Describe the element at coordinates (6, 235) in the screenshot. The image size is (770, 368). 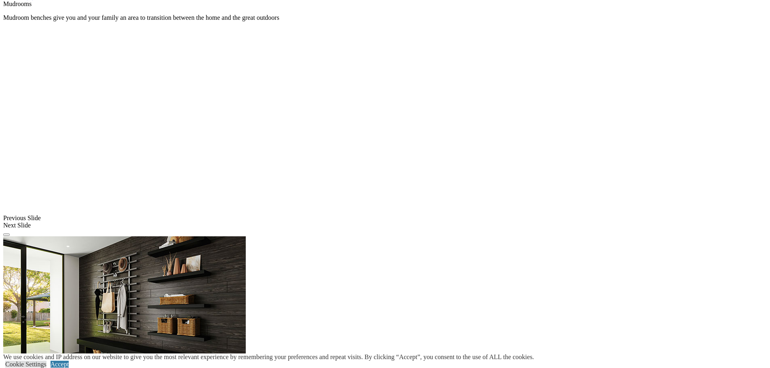
I see `button: Click here to pause slide show` at that location.